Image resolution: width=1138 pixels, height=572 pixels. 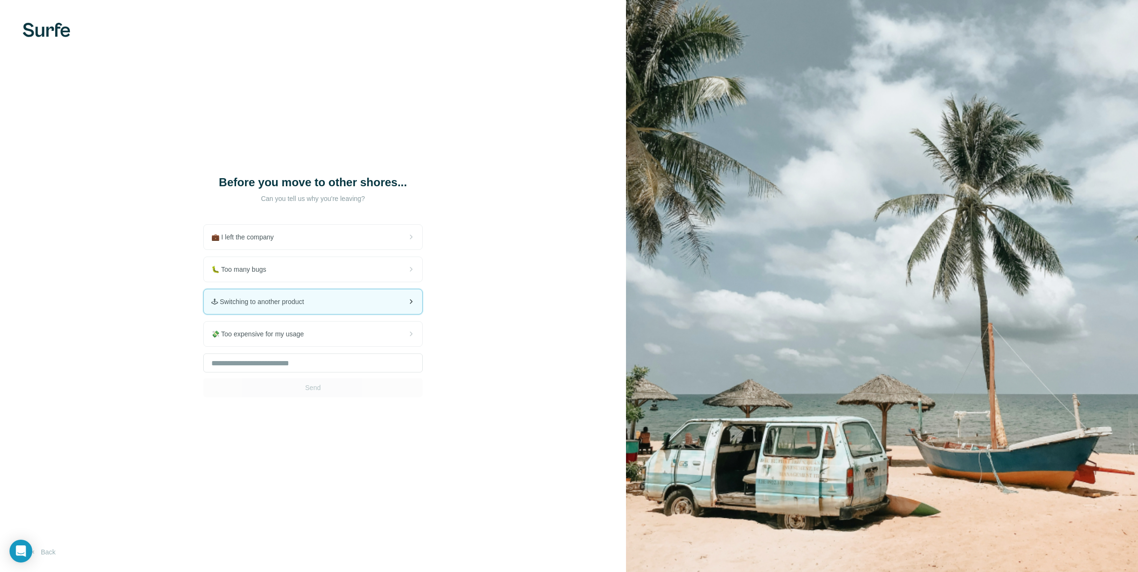 I want to click on h1: Before you move to other shores..., so click(x=313, y=182).